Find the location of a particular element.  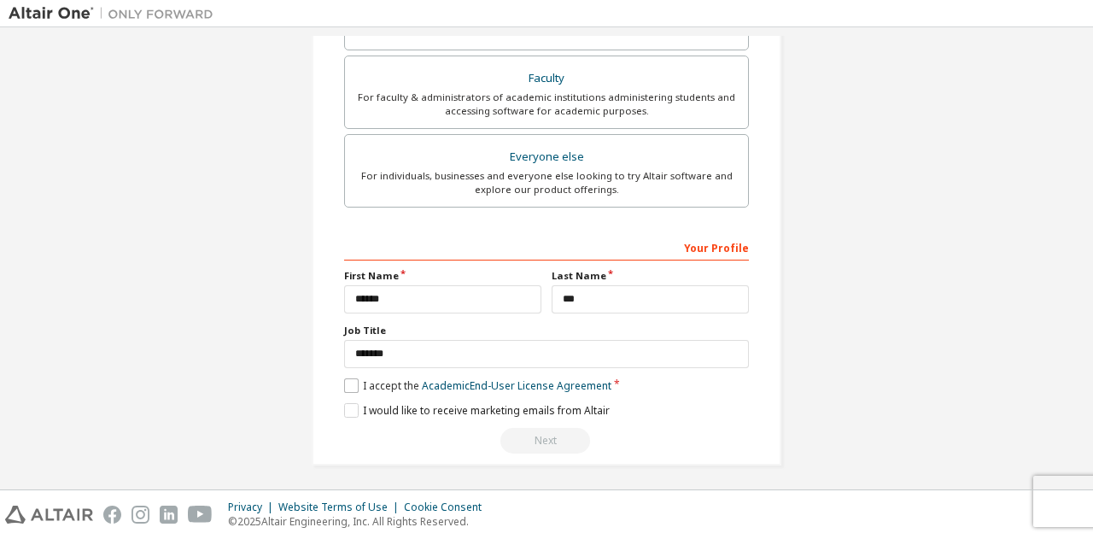

img: altair_logo.svg is located at coordinates (49, 514).